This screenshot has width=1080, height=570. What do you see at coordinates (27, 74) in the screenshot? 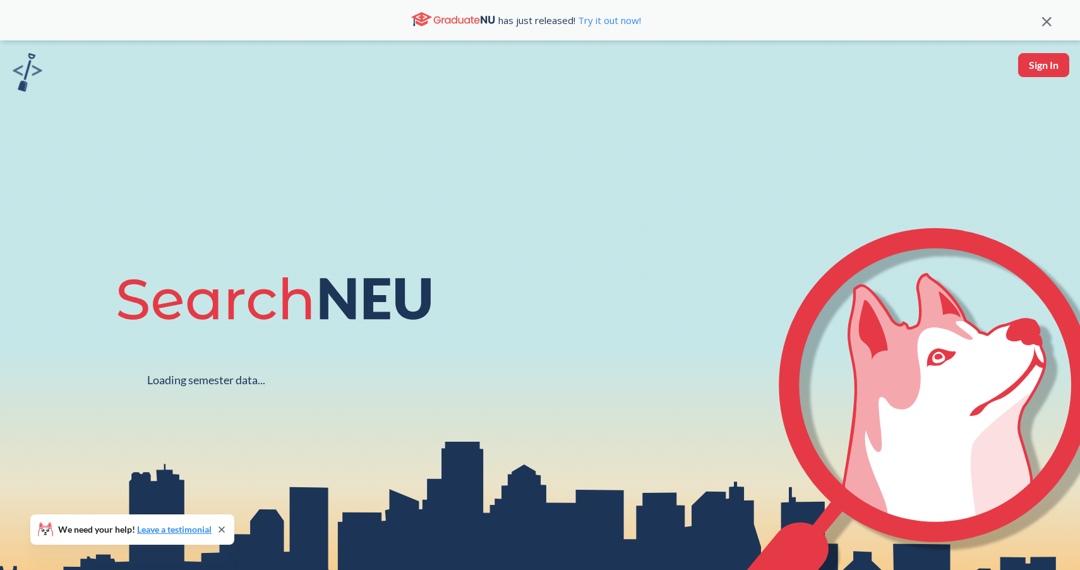
I see `a: sandbox logo` at bounding box center [27, 74].